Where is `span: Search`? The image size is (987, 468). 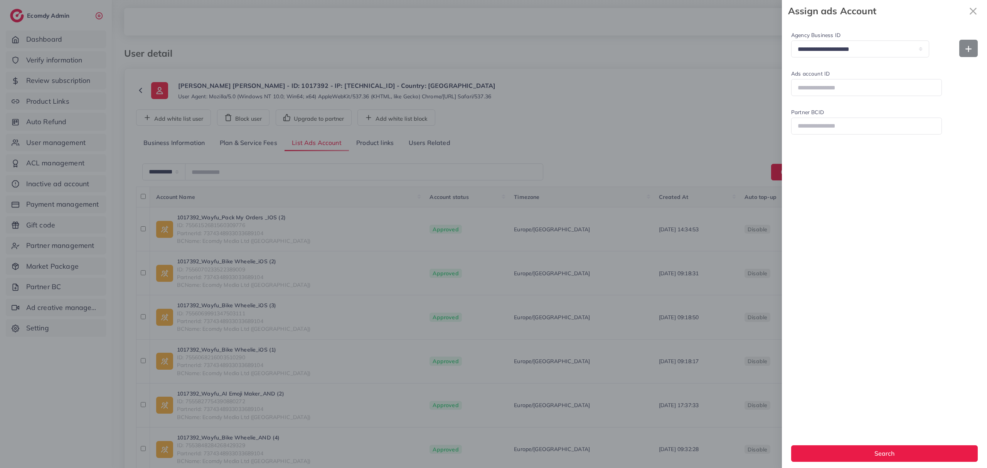 span: Search is located at coordinates (885, 454).